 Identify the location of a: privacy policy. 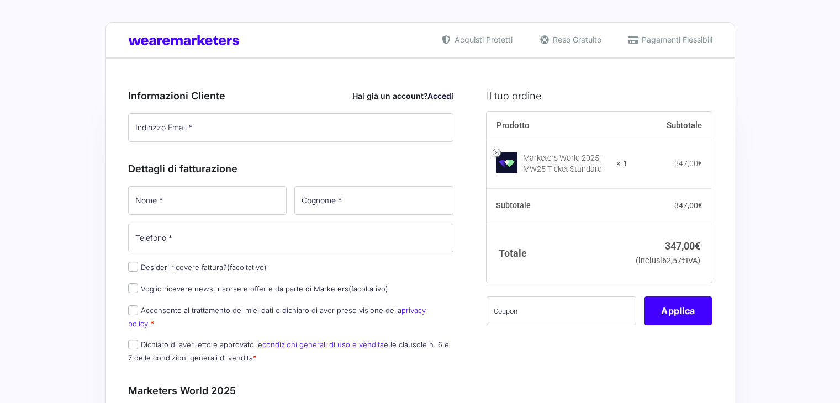
(277, 316).